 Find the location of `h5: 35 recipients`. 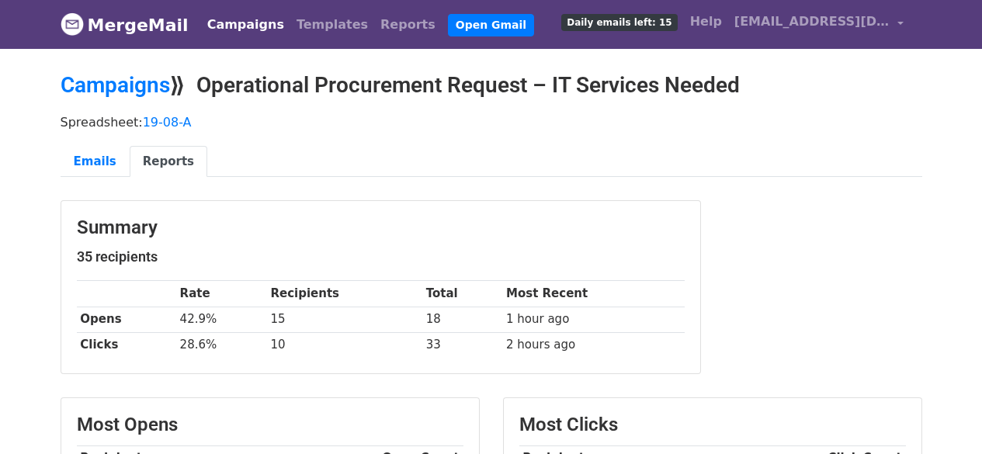

h5: 35 recipients is located at coordinates (380, 257).